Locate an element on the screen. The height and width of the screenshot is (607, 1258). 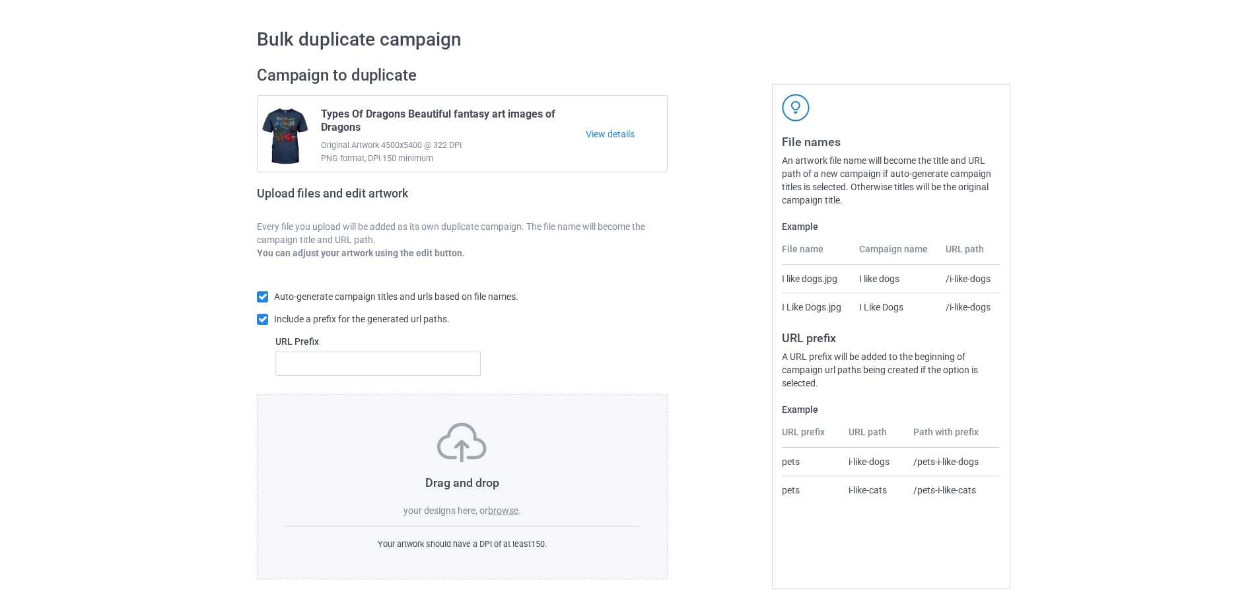
h3: File names is located at coordinates (891, 141).